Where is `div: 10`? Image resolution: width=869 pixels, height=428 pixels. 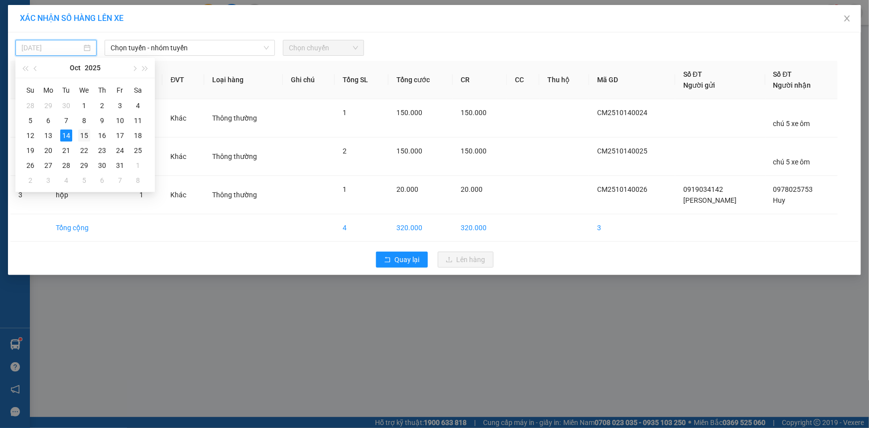 div: 10 is located at coordinates (120, 120).